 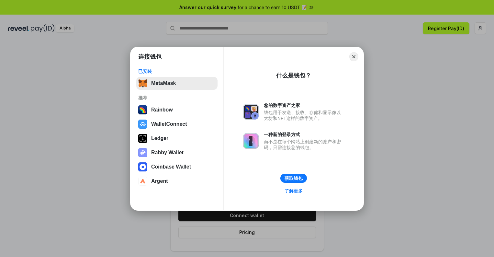 What do you see at coordinates (177, 98) in the screenshot?
I see `div: 推荐` at bounding box center [177, 98].